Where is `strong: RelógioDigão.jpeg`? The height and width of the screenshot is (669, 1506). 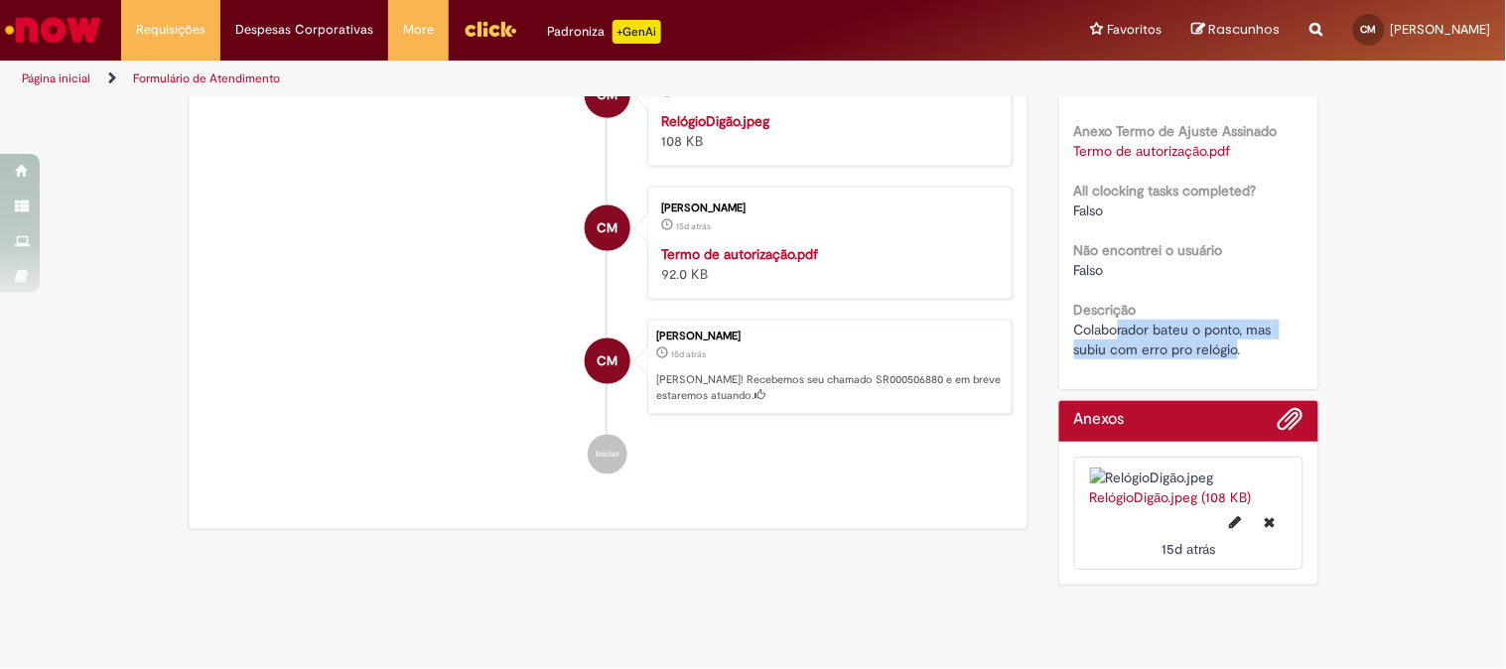 strong: RelógioDigão.jpeg is located at coordinates (715, 121).